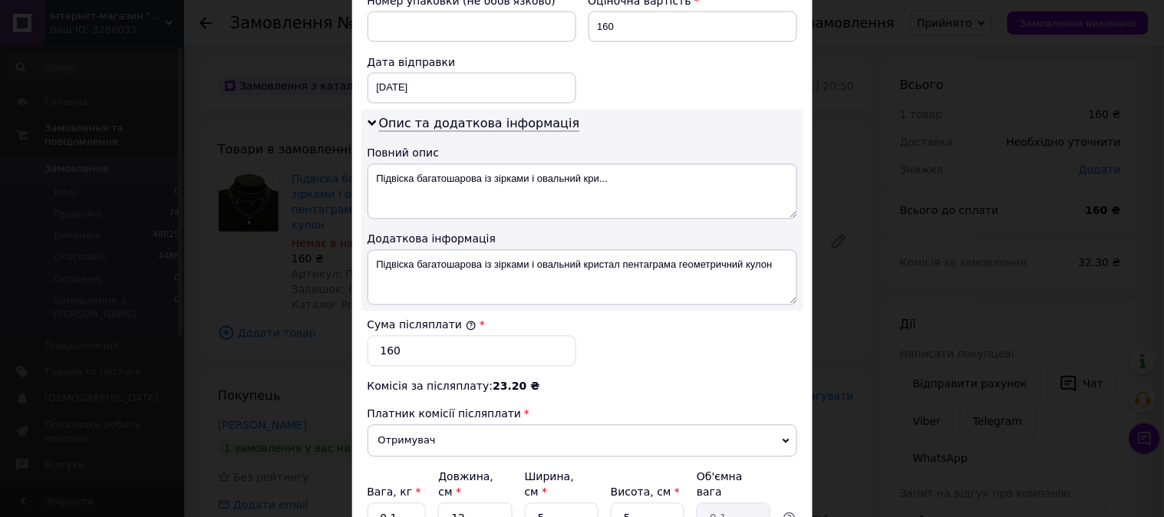 This screenshot has width=1164, height=517. Describe the element at coordinates (480, 124) in the screenshot. I see `span: Опис та додаткова інформація` at that location.